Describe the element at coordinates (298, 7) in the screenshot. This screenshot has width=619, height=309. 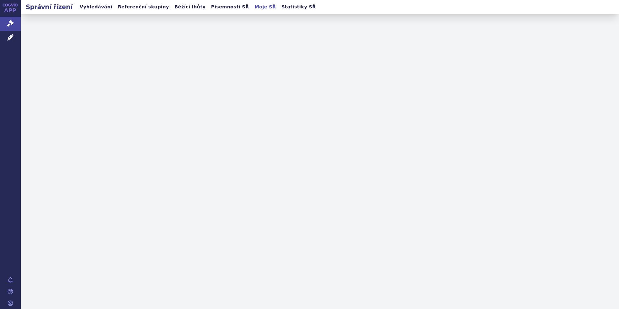
I see `a: Statistiky SŘ` at that location.